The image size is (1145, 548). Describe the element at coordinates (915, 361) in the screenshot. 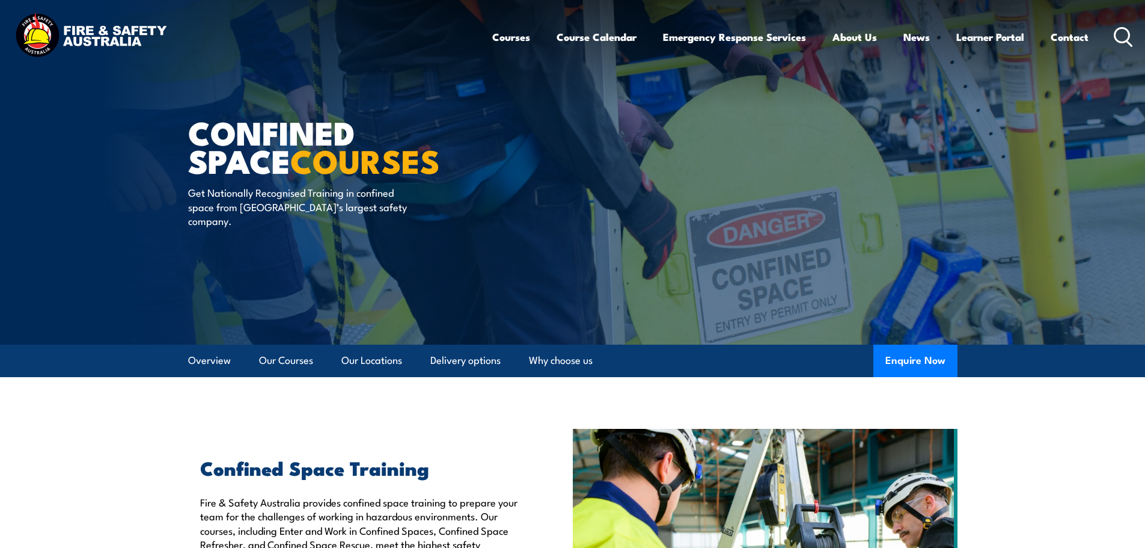

I see `button: Enquire Now` at that location.